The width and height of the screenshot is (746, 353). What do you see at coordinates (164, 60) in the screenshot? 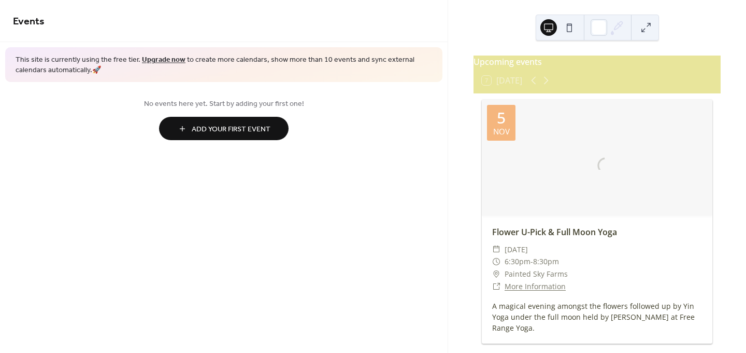
I see `a: Upgrade now` at bounding box center [164, 60].